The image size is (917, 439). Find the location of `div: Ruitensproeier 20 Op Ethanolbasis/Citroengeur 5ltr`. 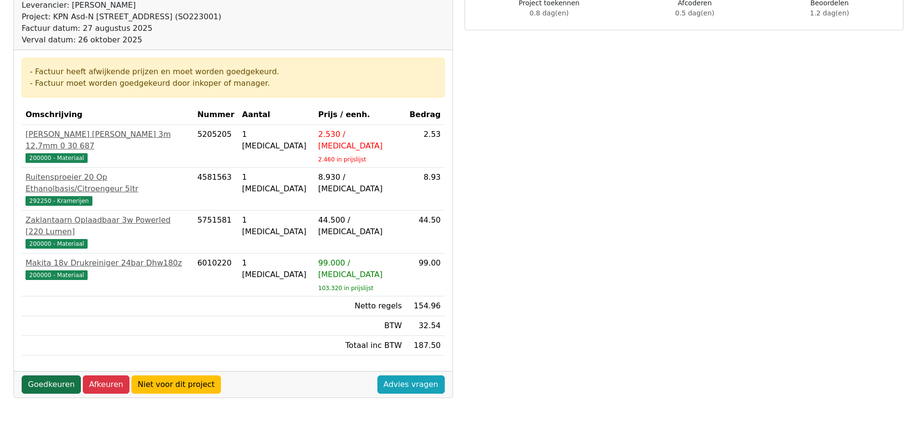

div: Ruitensproeier 20 Op Ethanolbasis/Citroengeur 5ltr is located at coordinates (107, 183).